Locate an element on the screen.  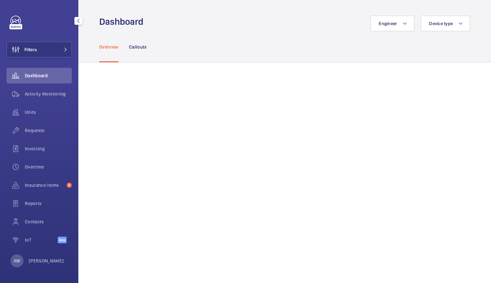
span: Device type is located at coordinates (440, 23).